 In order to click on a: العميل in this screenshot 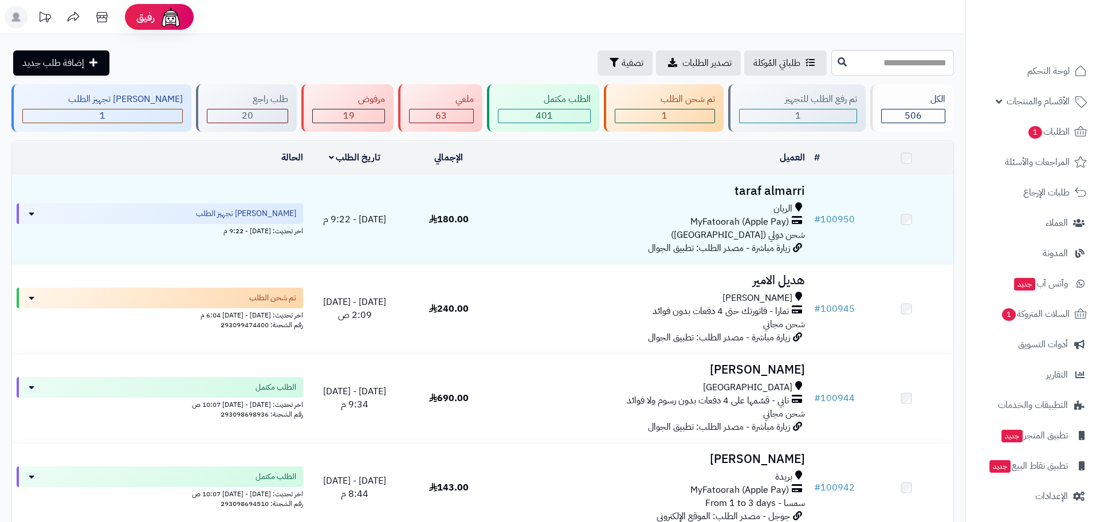, I will do `click(793, 158)`.